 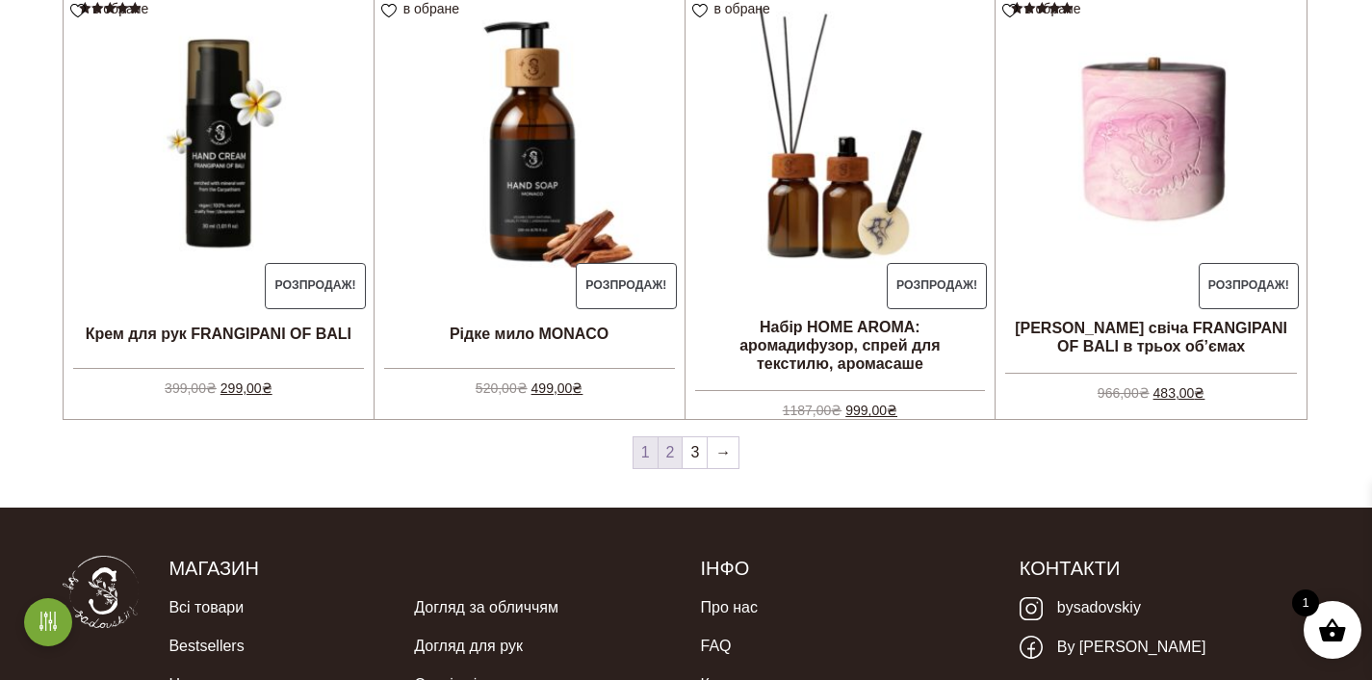 I want to click on h5: Магазин, so click(x=420, y=568).